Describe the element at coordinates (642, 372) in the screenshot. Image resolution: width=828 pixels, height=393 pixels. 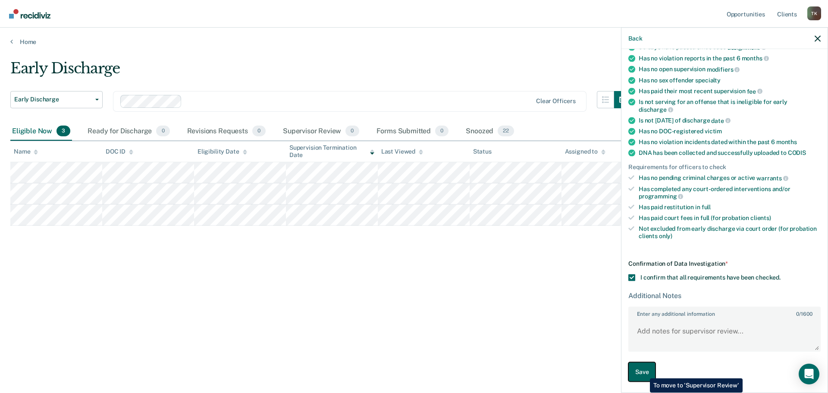
I see `button: Save` at that location.